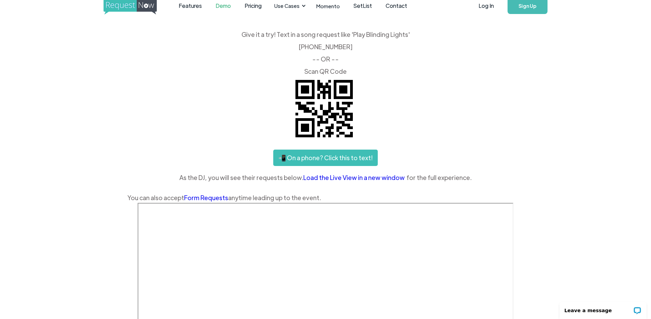  Describe the element at coordinates (206, 197) in the screenshot. I see `a: Form Requests` at that location.